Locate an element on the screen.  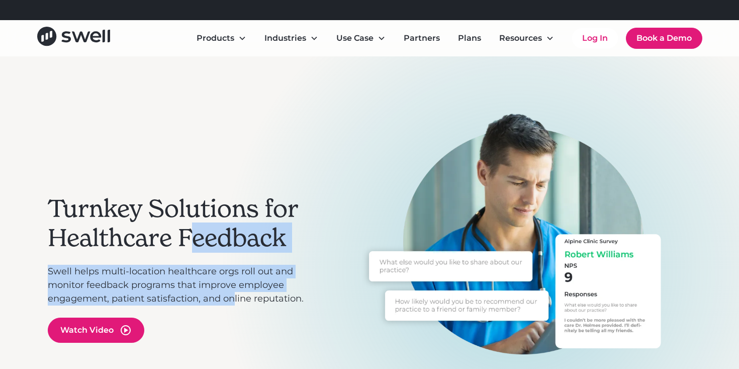
a: Partners is located at coordinates (422, 38).